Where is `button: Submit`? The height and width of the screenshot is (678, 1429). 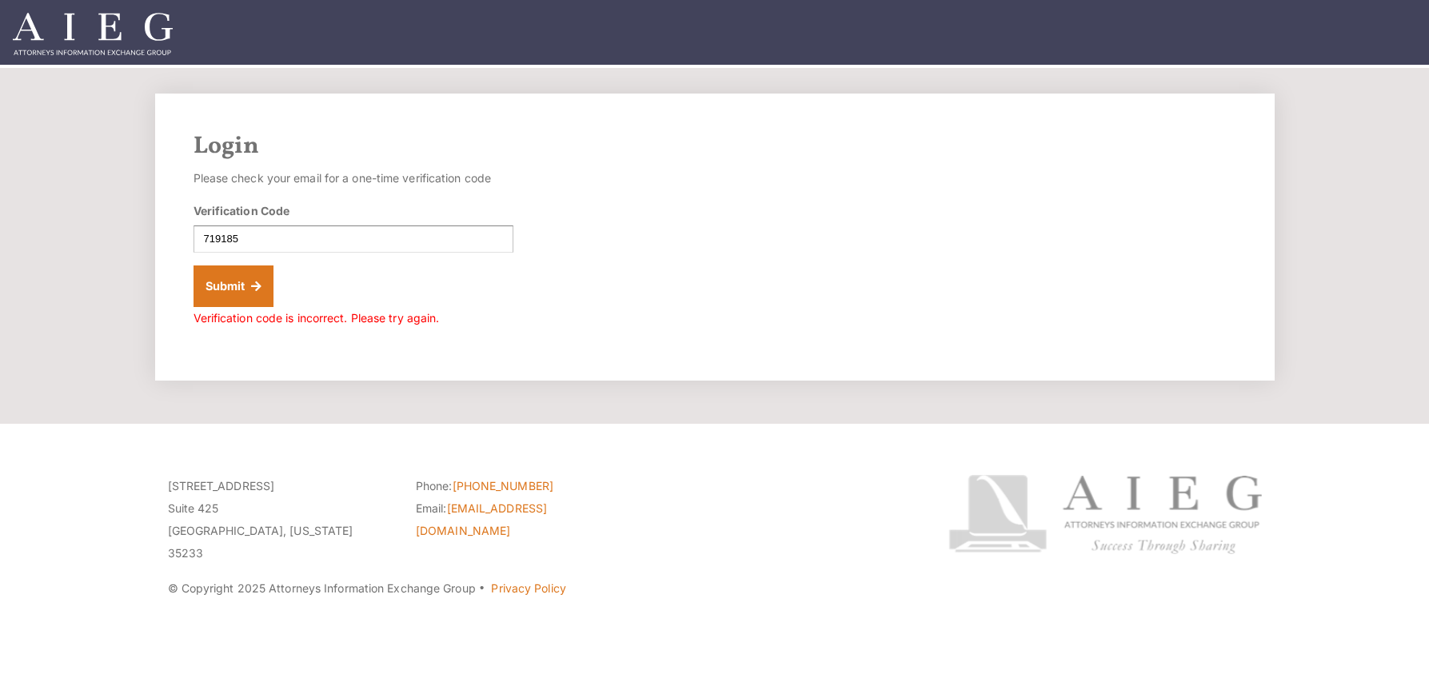
button: Submit is located at coordinates (234, 286).